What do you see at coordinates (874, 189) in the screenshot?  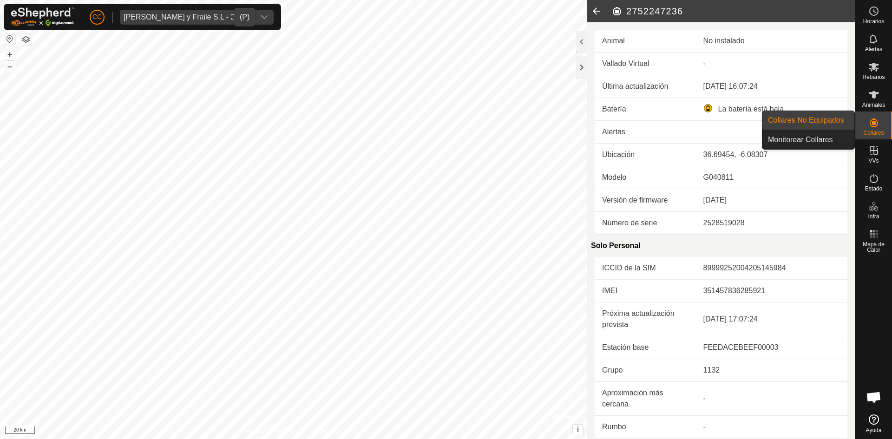 I see `span: Estado` at bounding box center [874, 189].